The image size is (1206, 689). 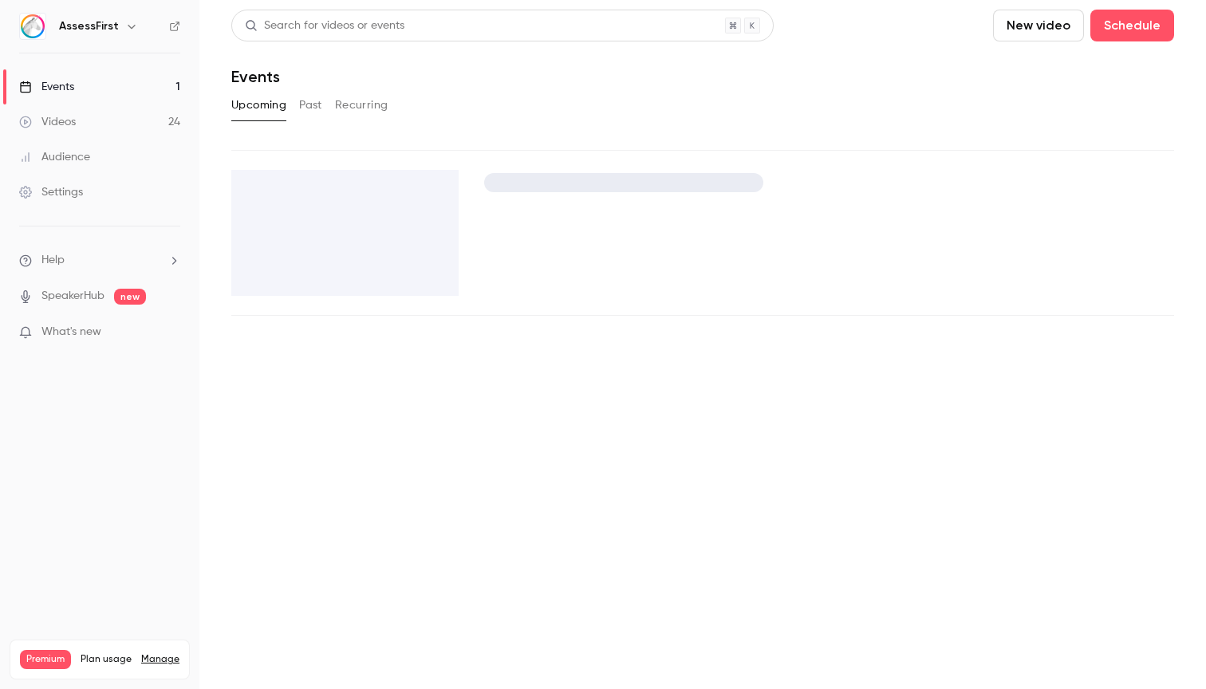 I want to click on a: Manage, so click(x=160, y=660).